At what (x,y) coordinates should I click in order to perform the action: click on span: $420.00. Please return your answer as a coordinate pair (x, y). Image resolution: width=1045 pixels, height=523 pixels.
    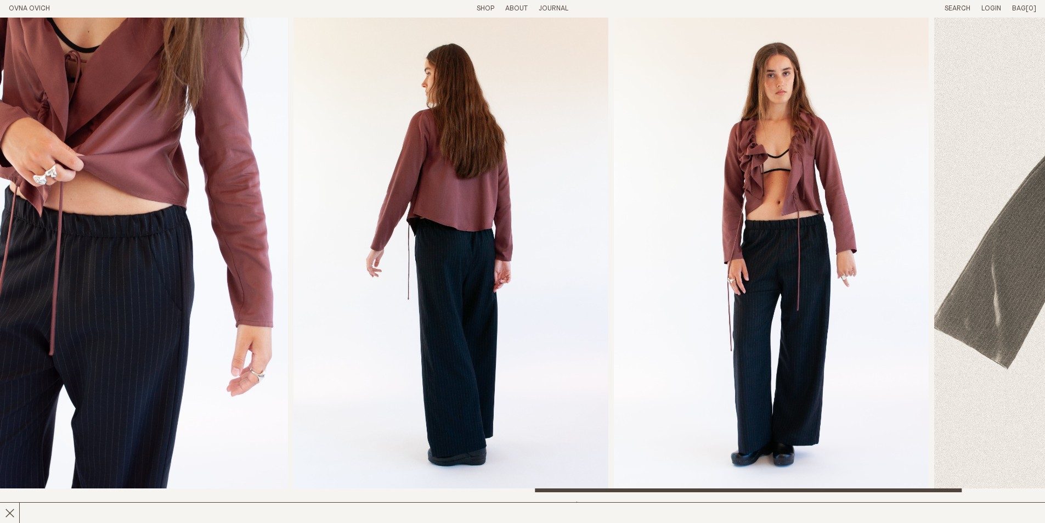
    Looking at the image, I should click on (589, 505).